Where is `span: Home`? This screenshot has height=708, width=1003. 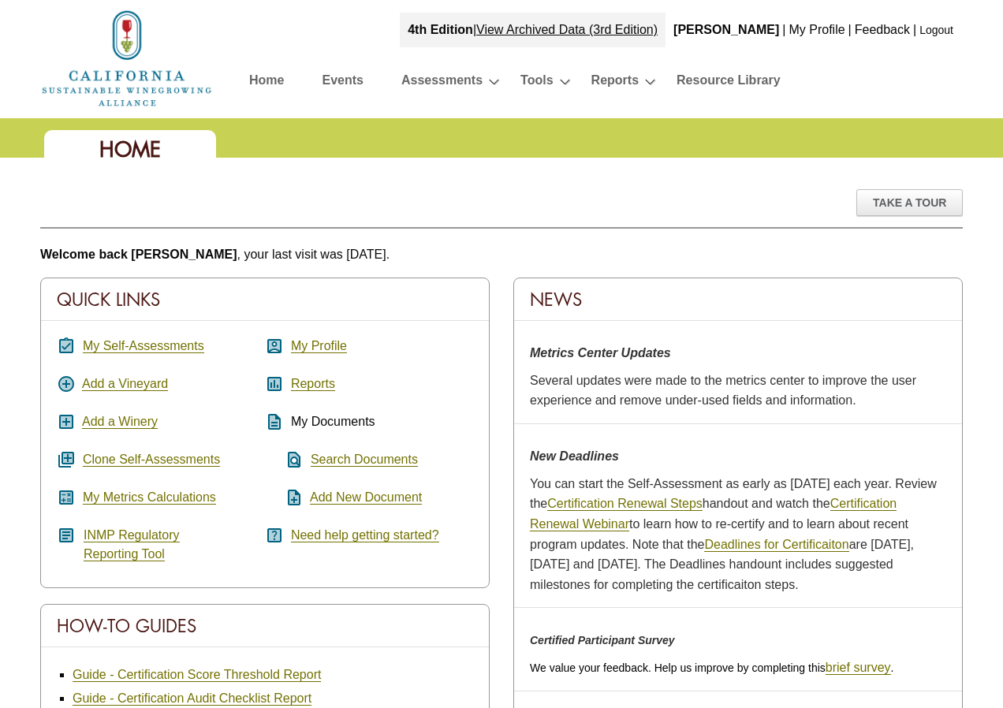
span: Home is located at coordinates (130, 149).